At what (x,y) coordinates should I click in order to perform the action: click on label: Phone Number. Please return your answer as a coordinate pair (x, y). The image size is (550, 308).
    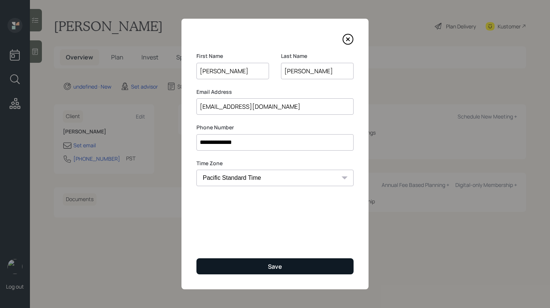
    Looking at the image, I should click on (275, 128).